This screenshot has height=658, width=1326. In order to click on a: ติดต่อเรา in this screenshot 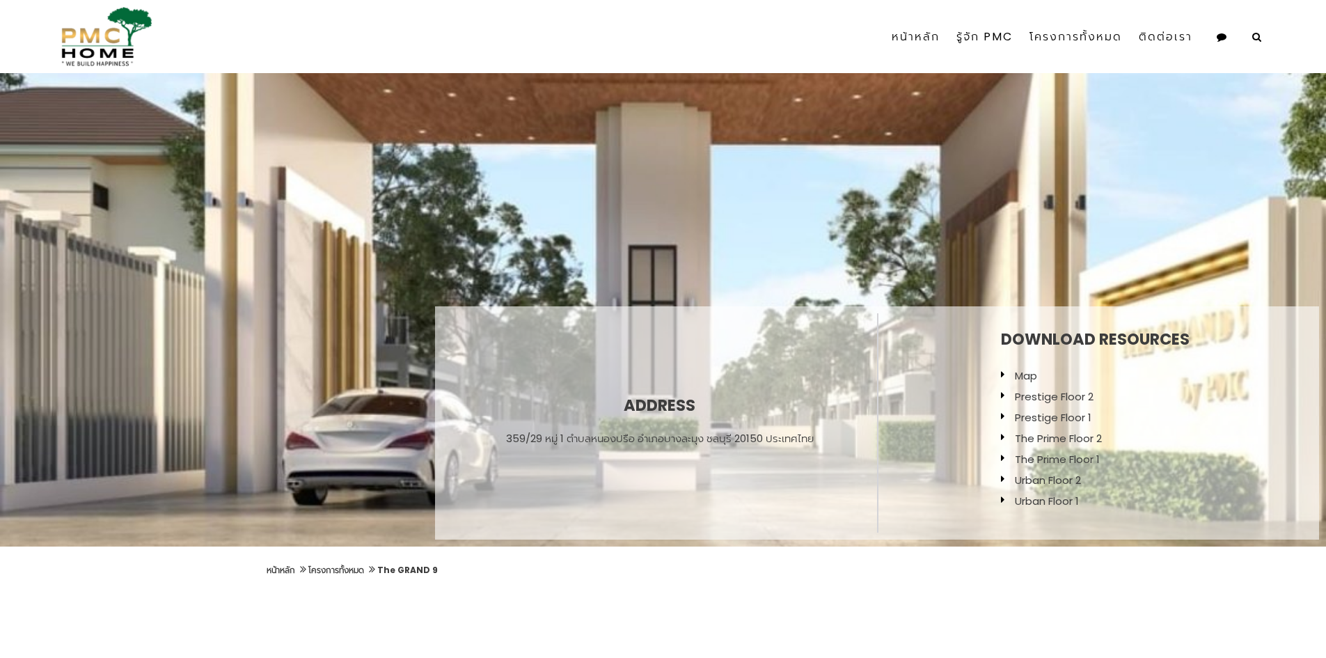, I will do `click(1165, 37)`.